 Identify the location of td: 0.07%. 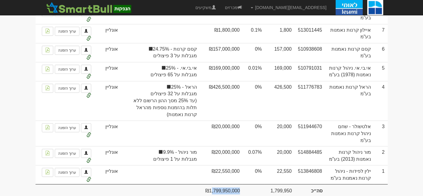
(254, 155).